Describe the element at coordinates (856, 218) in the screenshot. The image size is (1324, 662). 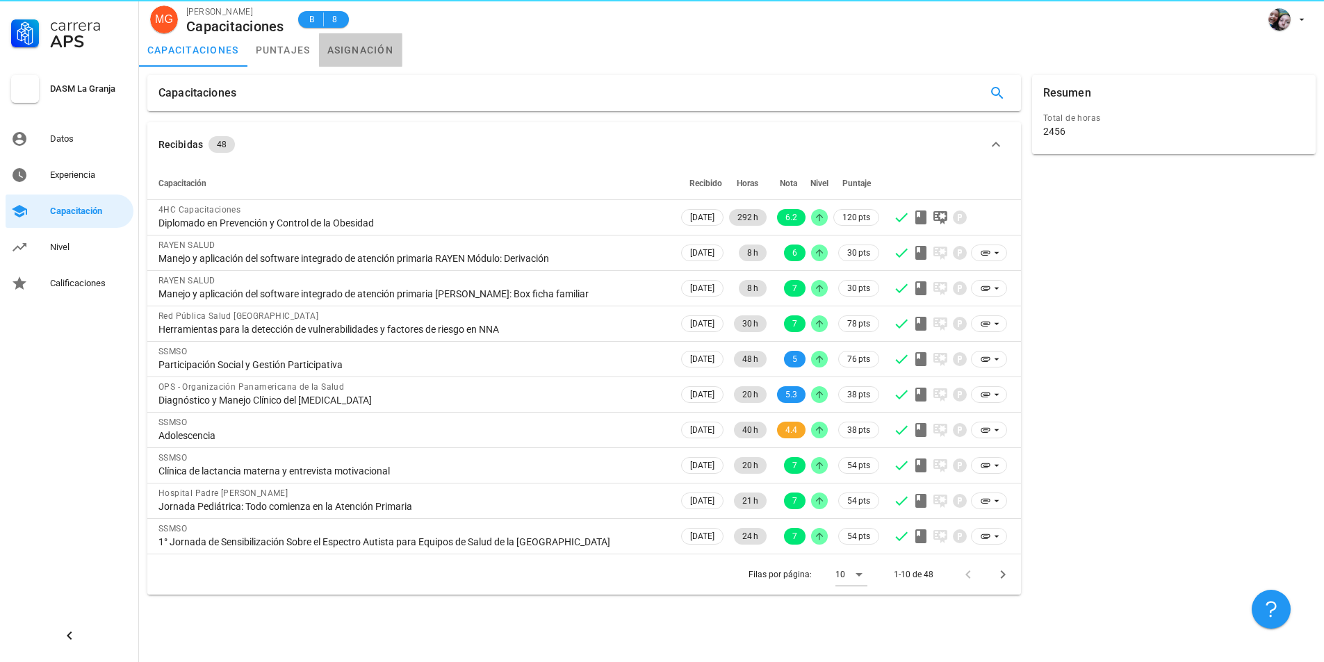
I see `span: 120 pts` at that location.